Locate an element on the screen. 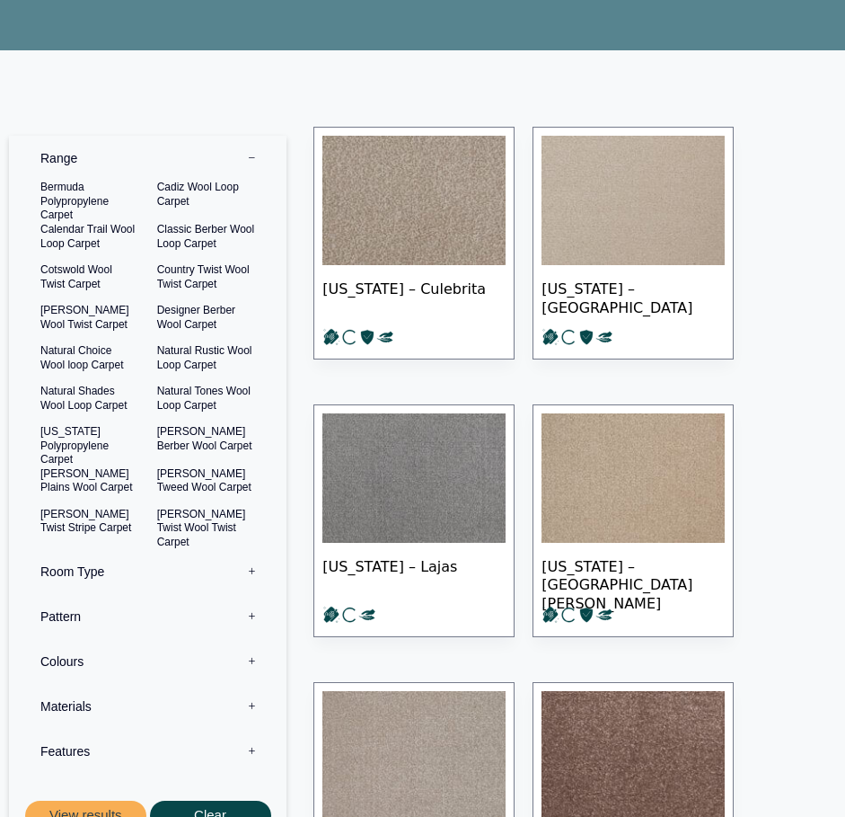 Image resolution: width=845 pixels, height=817 pixels. label: Materials is located at coordinates (147, 706).